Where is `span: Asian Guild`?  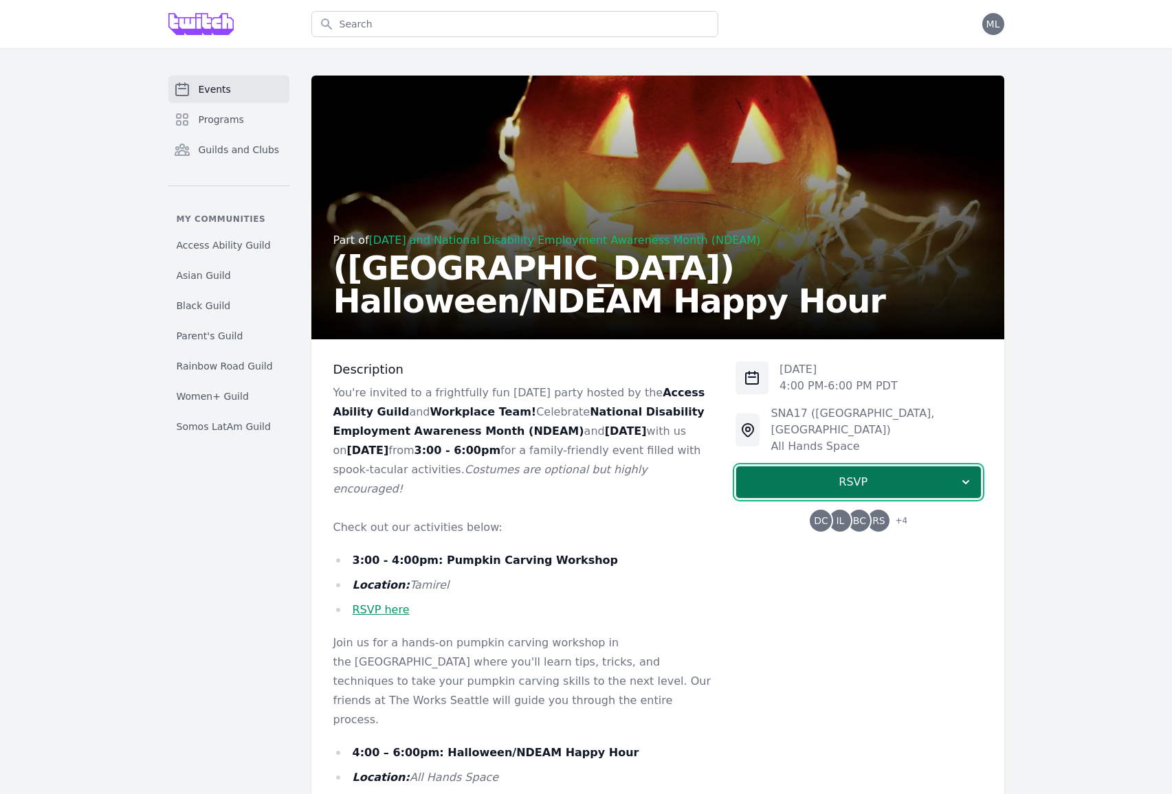 span: Asian Guild is located at coordinates (203, 276).